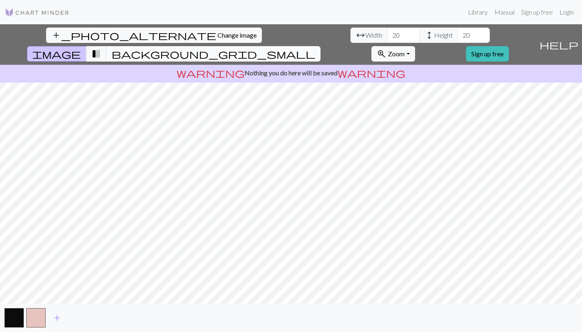 The width and height of the screenshot is (582, 332). I want to click on a: Login, so click(567, 12).